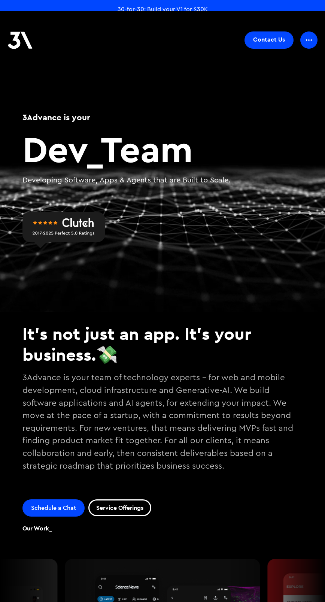 The height and width of the screenshot is (602, 325). I want to click on a: Contact Us, so click(269, 40).